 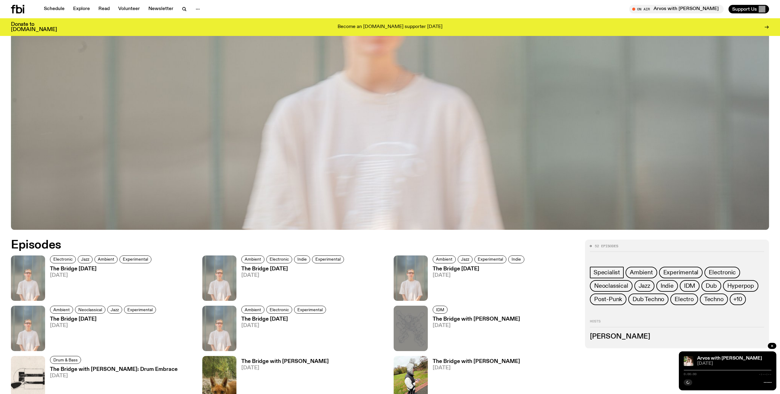 What do you see at coordinates (606, 273) in the screenshot?
I see `span: Specialist` at bounding box center [606, 273].